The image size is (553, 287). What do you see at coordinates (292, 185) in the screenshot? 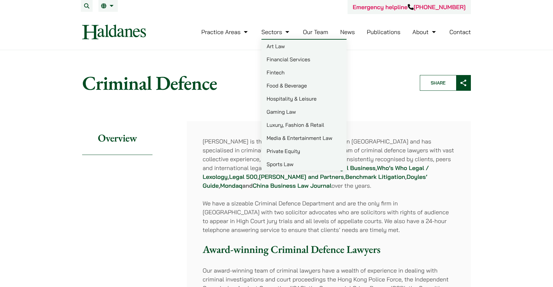
I see `strong: China Business Law Journal` at bounding box center [292, 185].